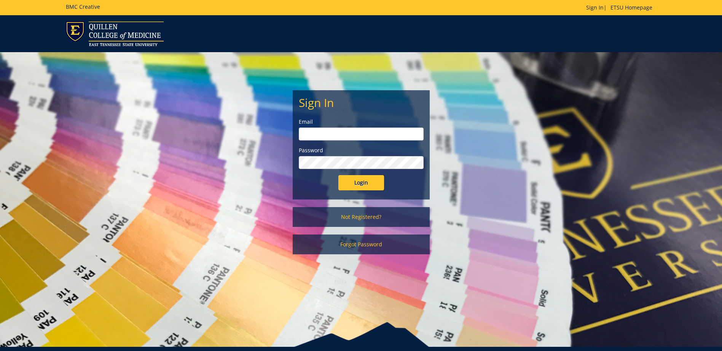  What do you see at coordinates (361, 217) in the screenshot?
I see `a: Not Registered?` at bounding box center [361, 217].